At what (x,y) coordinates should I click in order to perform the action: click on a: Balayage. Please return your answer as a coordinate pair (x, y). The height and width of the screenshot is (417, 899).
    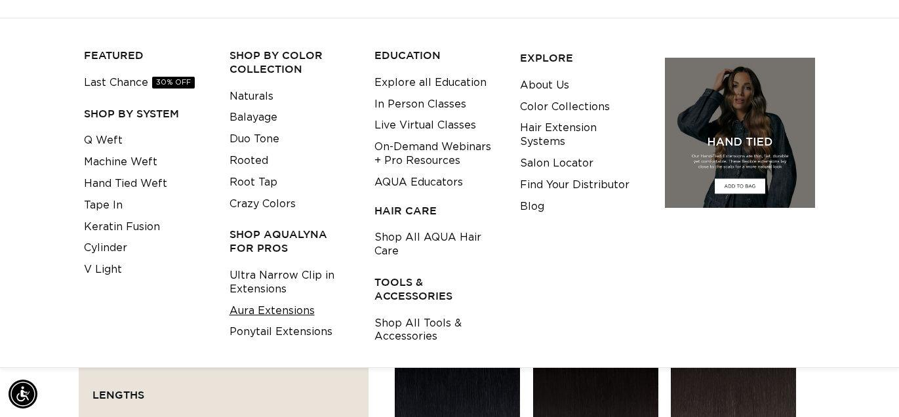
    Looking at the image, I should click on (253, 117).